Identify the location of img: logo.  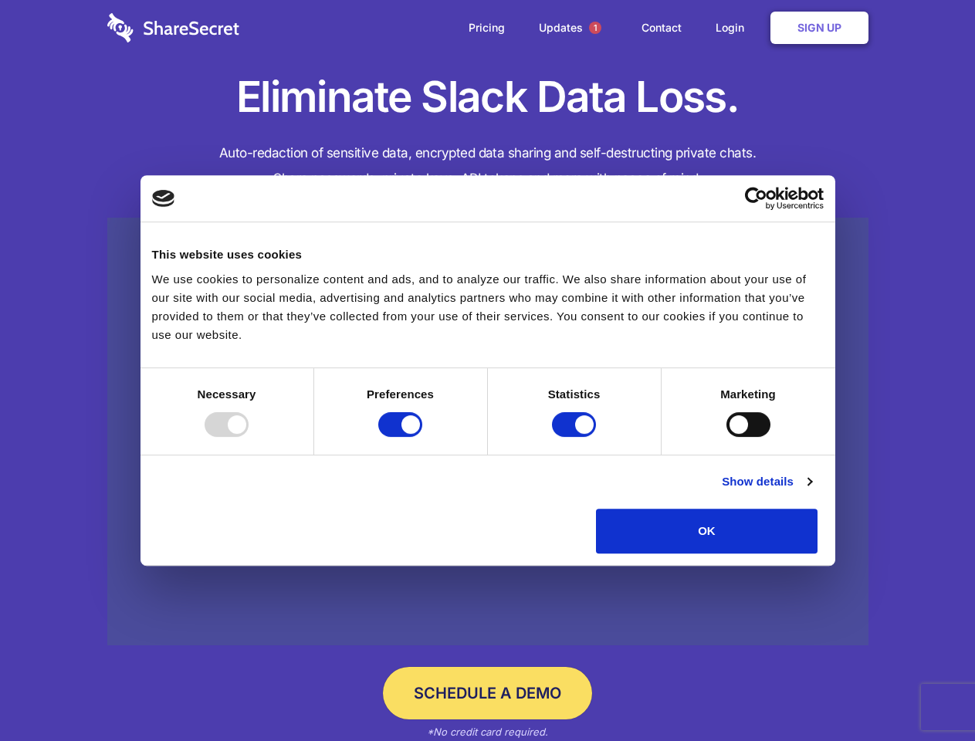
(164, 198).